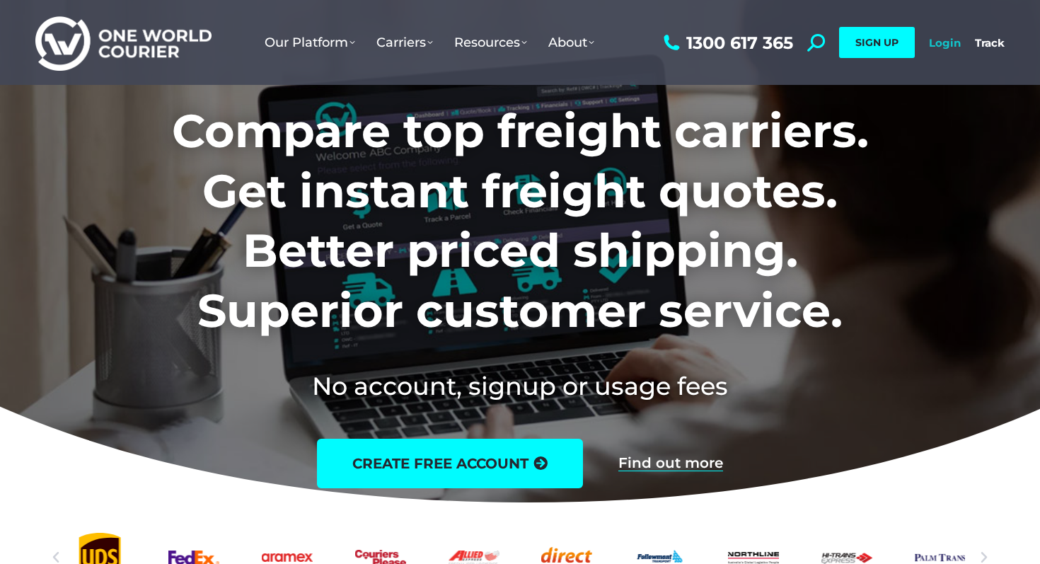 This screenshot has height=564, width=1040. What do you see at coordinates (490, 42) in the screenshot?
I see `a: Resources` at bounding box center [490, 42].